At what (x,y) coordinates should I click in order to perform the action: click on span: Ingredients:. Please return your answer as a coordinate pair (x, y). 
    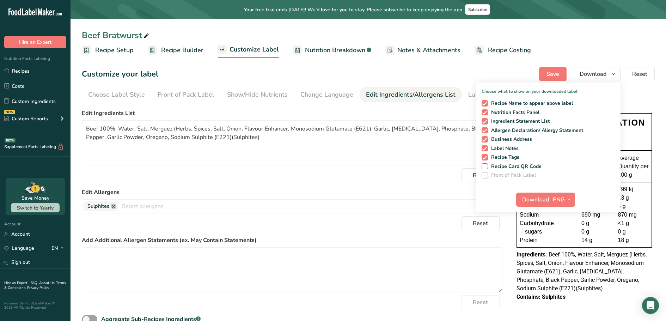
    Looking at the image, I should click on (532, 254).